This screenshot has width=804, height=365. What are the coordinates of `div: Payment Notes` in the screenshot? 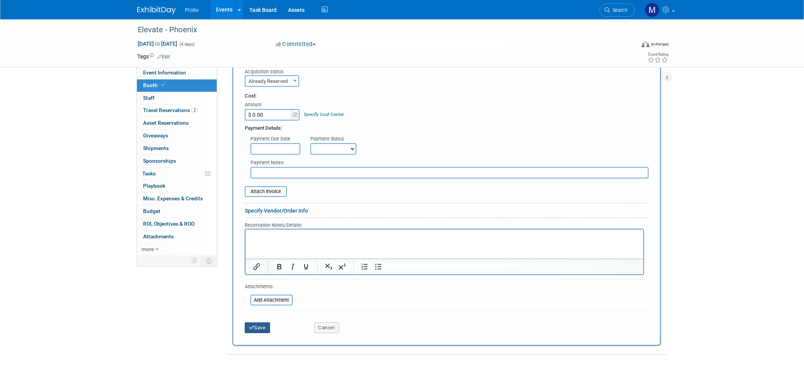 It's located at (449, 163).